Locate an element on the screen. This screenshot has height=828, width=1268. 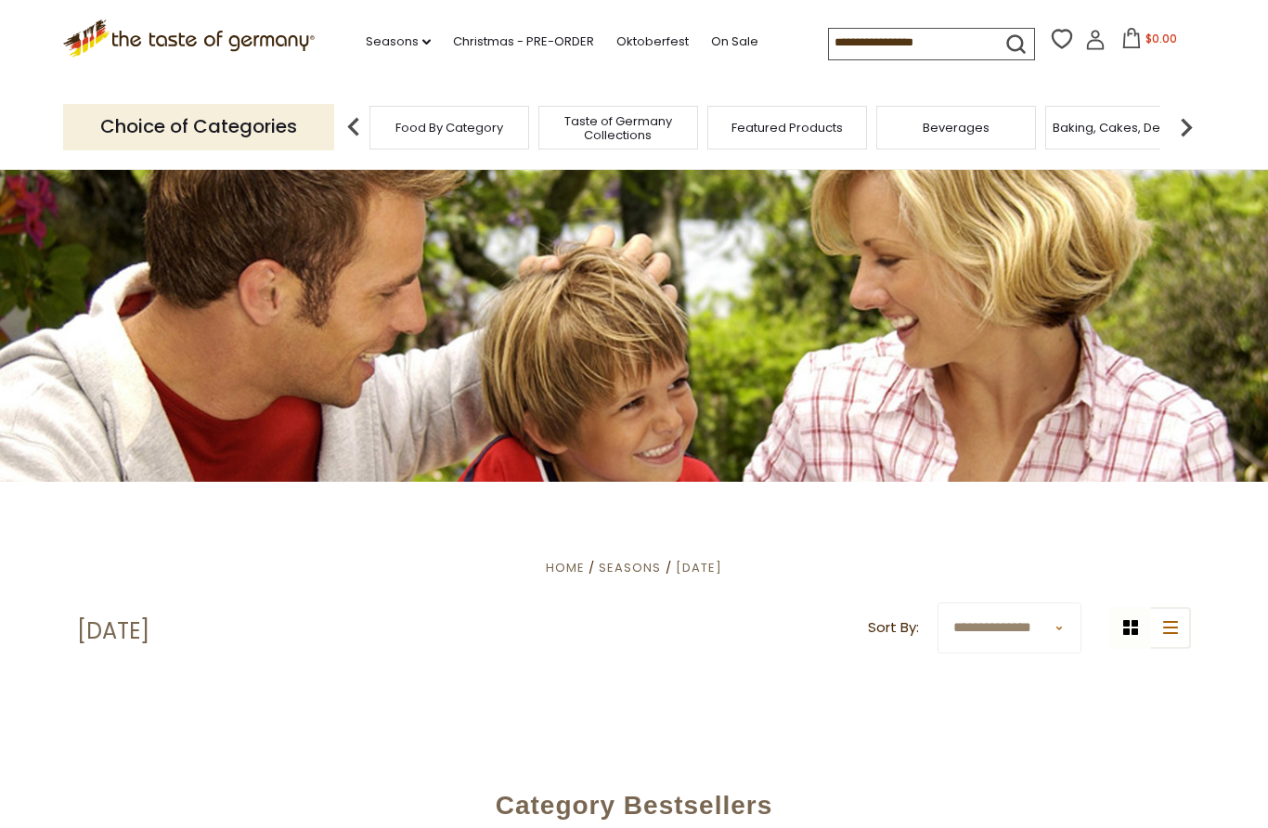
a: Taste of Germany Collections is located at coordinates (618, 128).